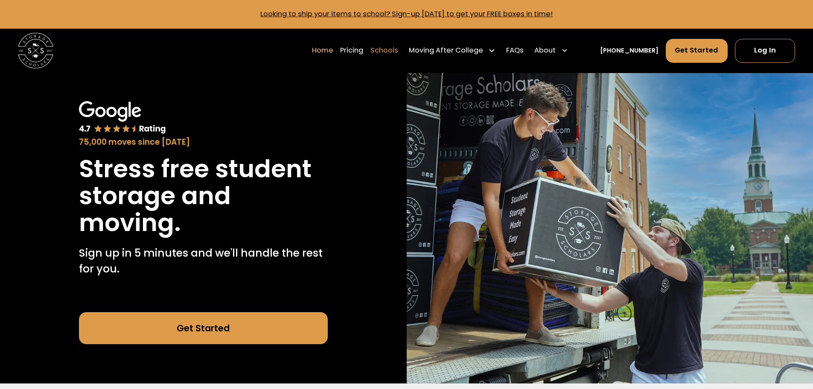  What do you see at coordinates (35, 50) in the screenshot?
I see `img: Storage Scholars main logo` at bounding box center [35, 50].